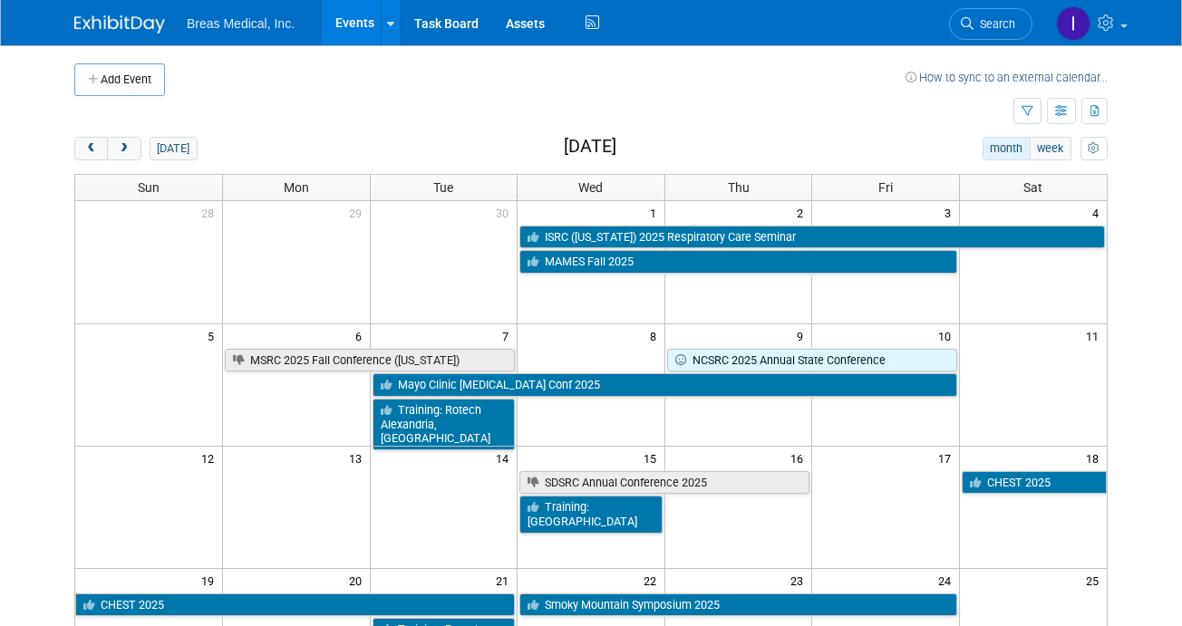  I want to click on span: 22, so click(653, 580).